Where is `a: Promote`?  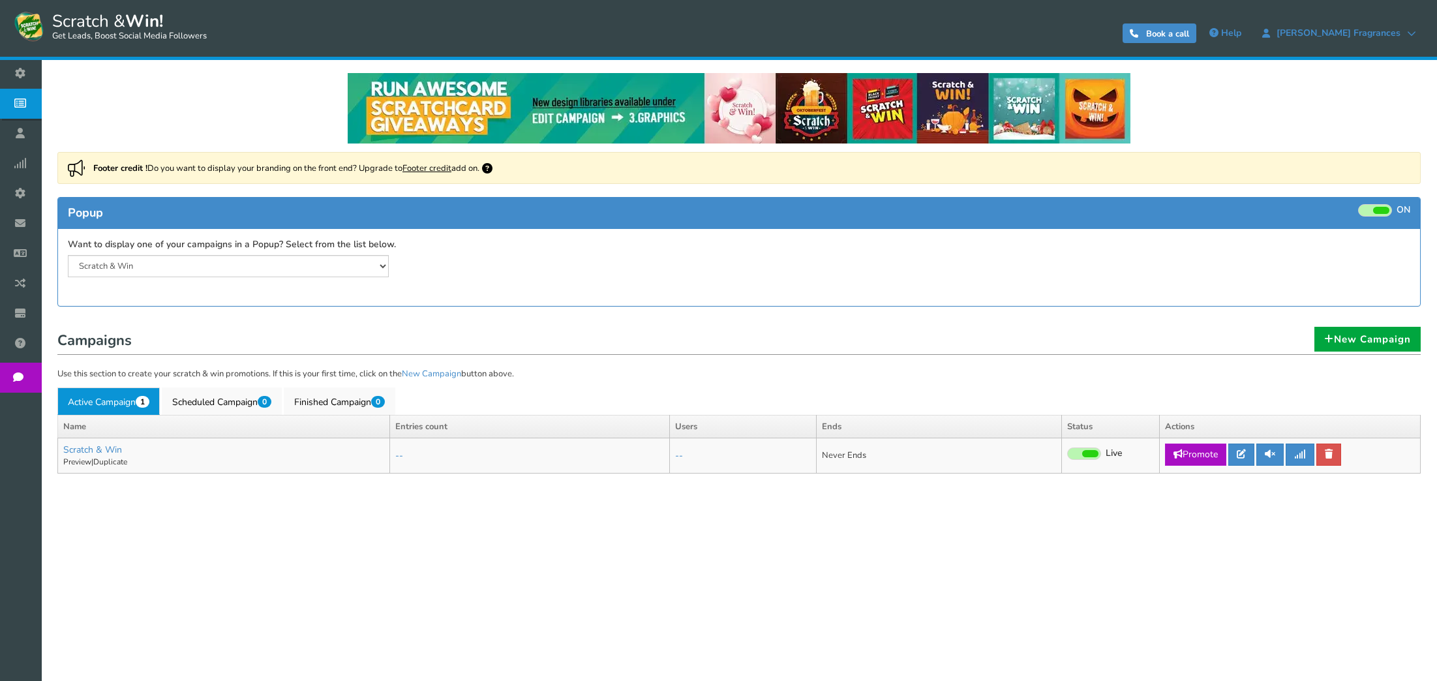 a: Promote is located at coordinates (1196, 455).